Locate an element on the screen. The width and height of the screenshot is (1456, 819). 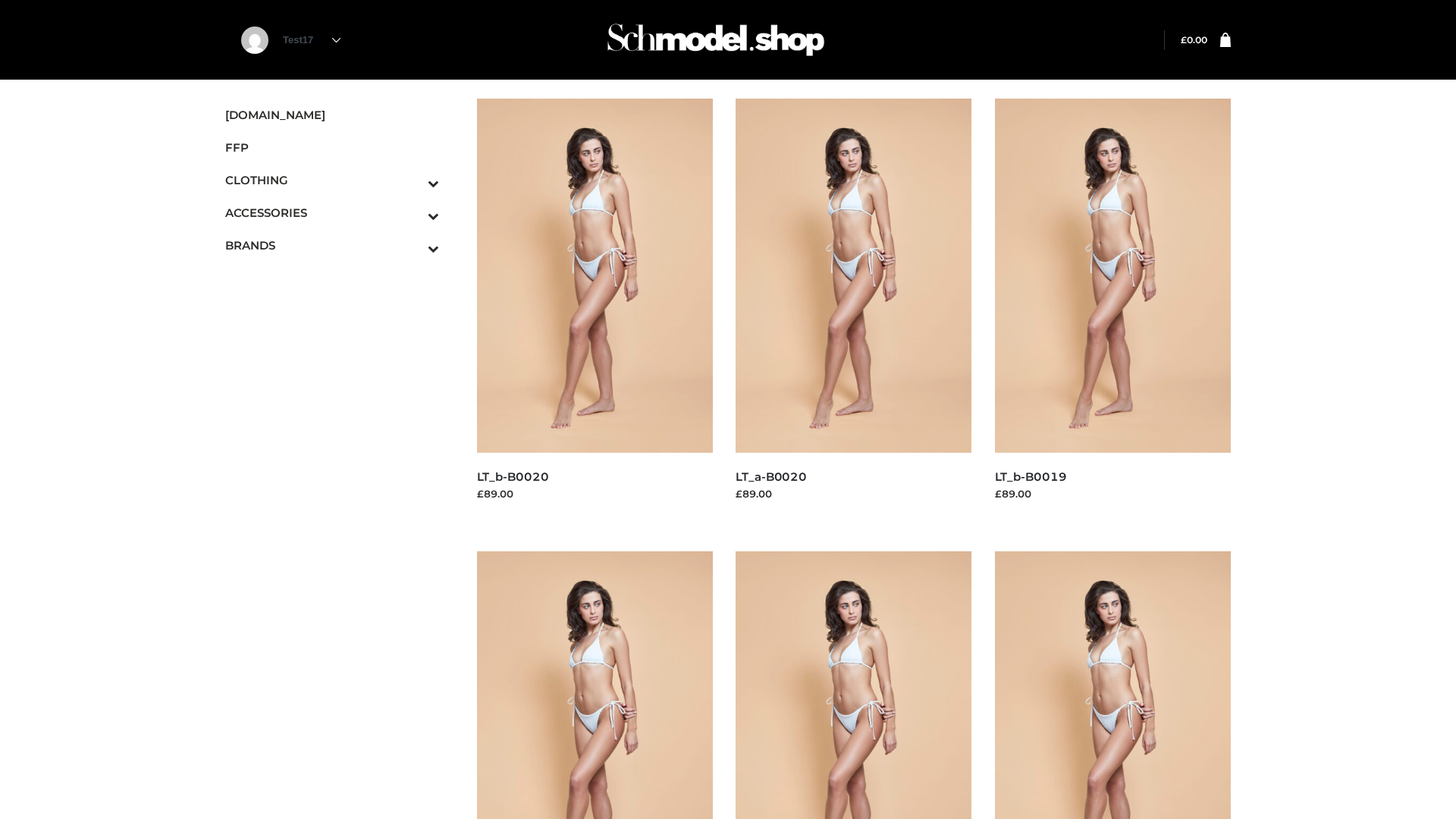
a: £0.00 is located at coordinates (1194, 39).